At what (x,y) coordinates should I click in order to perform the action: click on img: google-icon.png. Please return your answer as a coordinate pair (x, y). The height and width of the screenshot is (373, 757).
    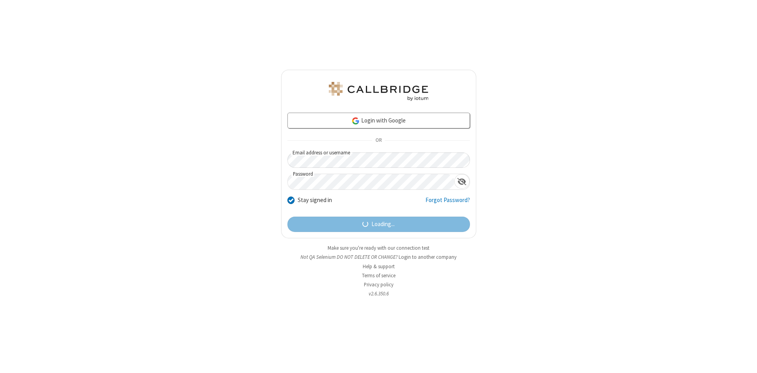
    Looking at the image, I should click on (355, 121).